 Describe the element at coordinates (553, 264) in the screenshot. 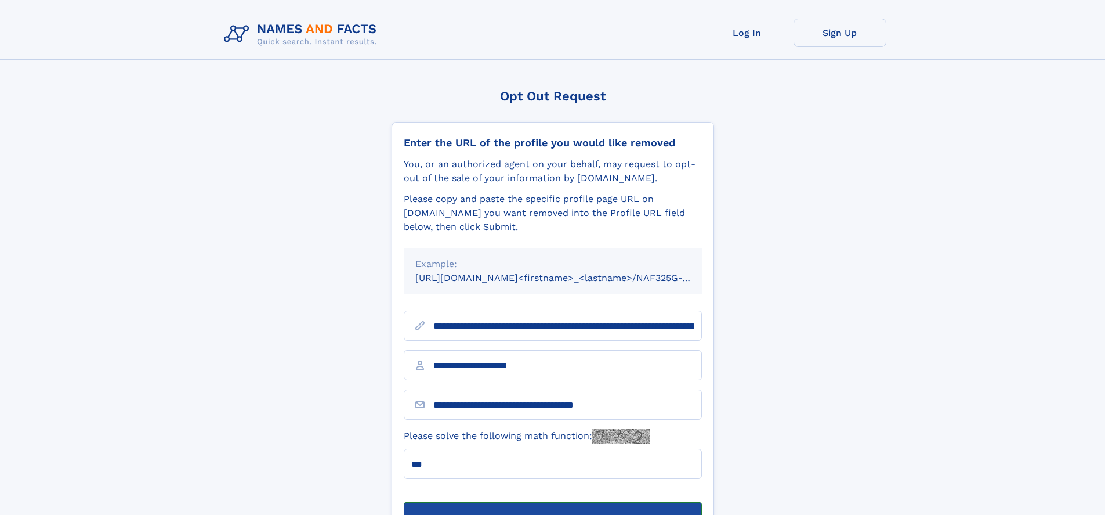

I see `div: Example:` at that location.